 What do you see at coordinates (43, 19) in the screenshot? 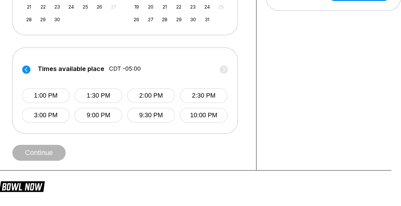
I see `div: Choose Monday, September 29th, 2025` at bounding box center [43, 19].